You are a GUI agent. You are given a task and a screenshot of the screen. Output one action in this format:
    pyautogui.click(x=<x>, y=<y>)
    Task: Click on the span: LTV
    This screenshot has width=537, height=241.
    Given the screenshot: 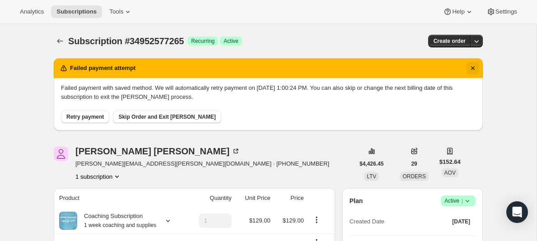 What is the action you would take?
    pyautogui.click(x=371, y=177)
    